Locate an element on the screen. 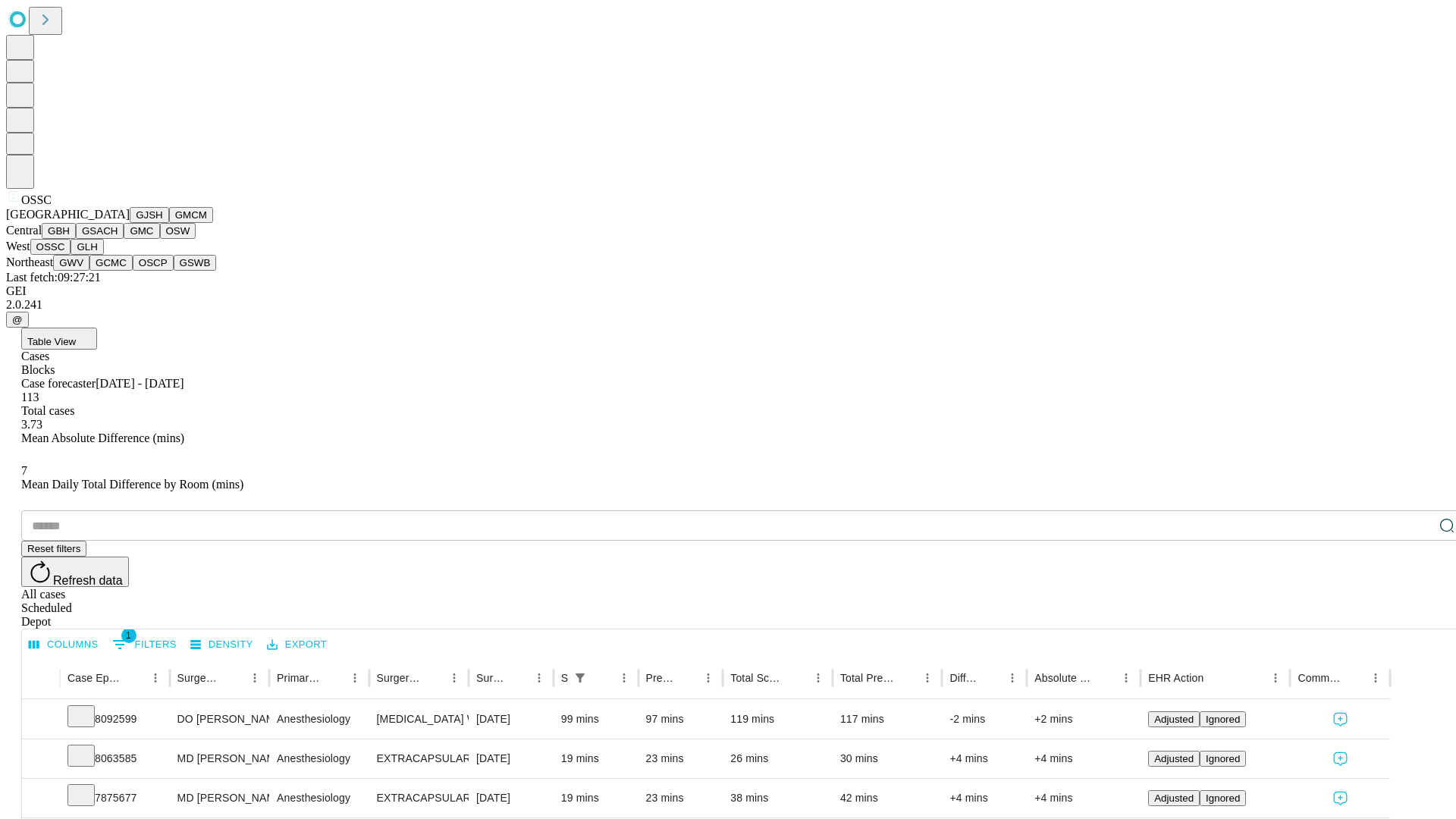 Image resolution: width=1456 pixels, height=819 pixels. div: Case Epic Id is located at coordinates (95, 678).